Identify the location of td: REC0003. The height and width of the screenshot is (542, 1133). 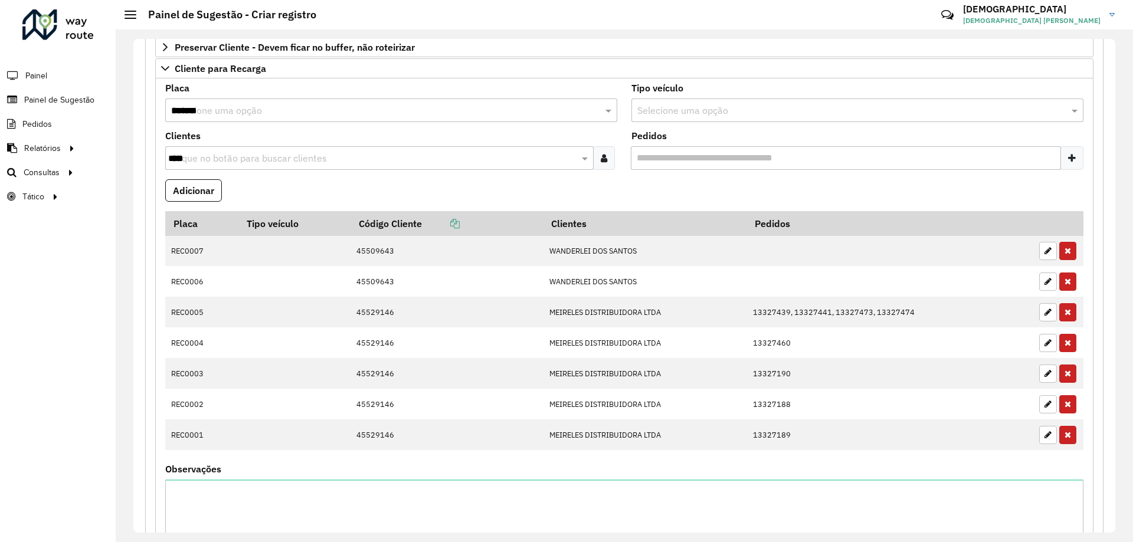
(202, 373).